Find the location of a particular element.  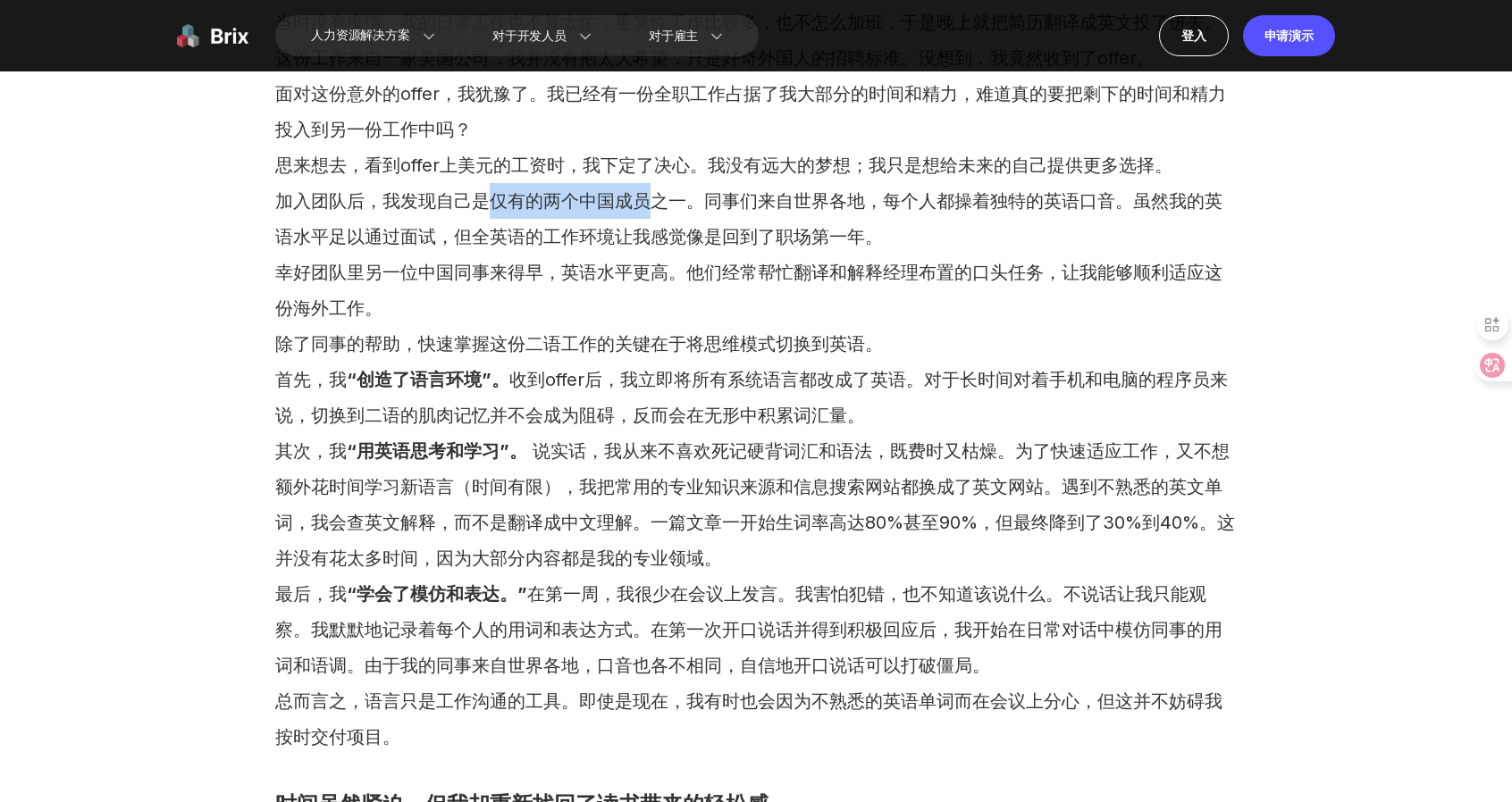

font: 首先，我 is located at coordinates (311, 380).